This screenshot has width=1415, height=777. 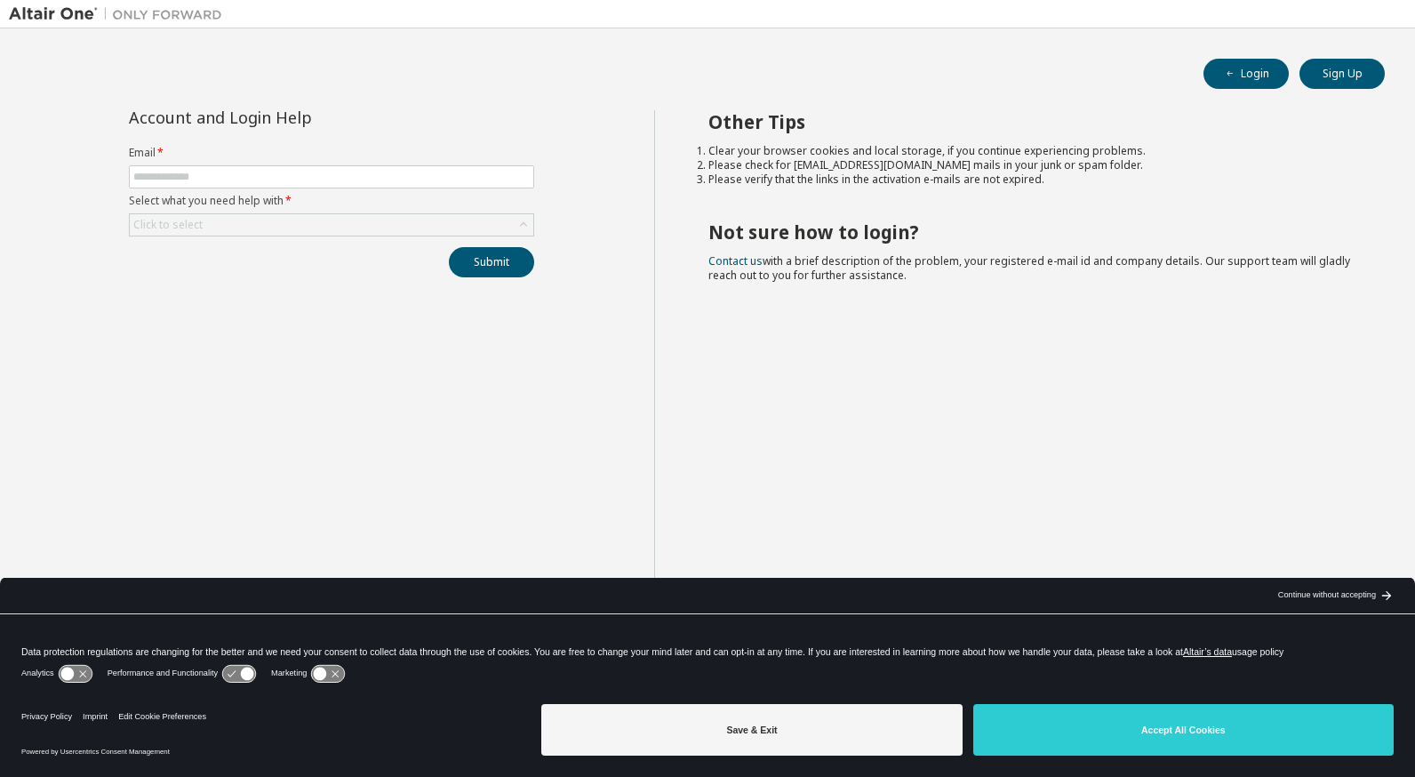 What do you see at coordinates (735, 260) in the screenshot?
I see `a: Contact us` at bounding box center [735, 260].